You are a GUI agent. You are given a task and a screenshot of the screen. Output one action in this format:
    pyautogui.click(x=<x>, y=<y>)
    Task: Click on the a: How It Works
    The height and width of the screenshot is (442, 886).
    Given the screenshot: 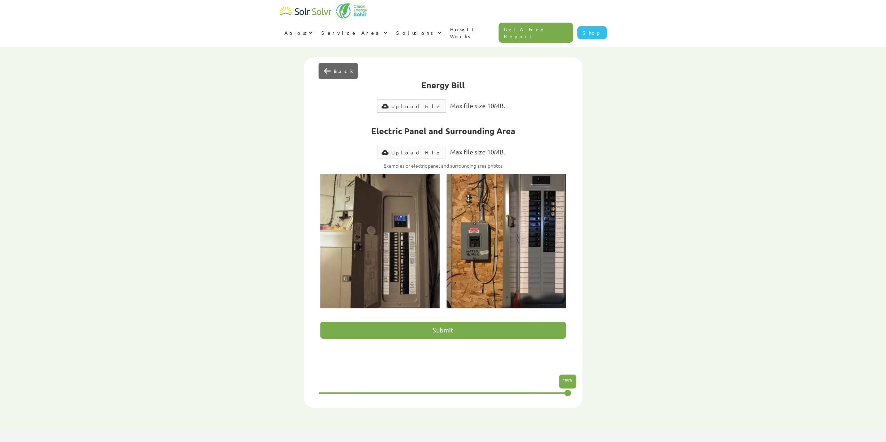 What is the action you would take?
    pyautogui.click(x=472, y=33)
    